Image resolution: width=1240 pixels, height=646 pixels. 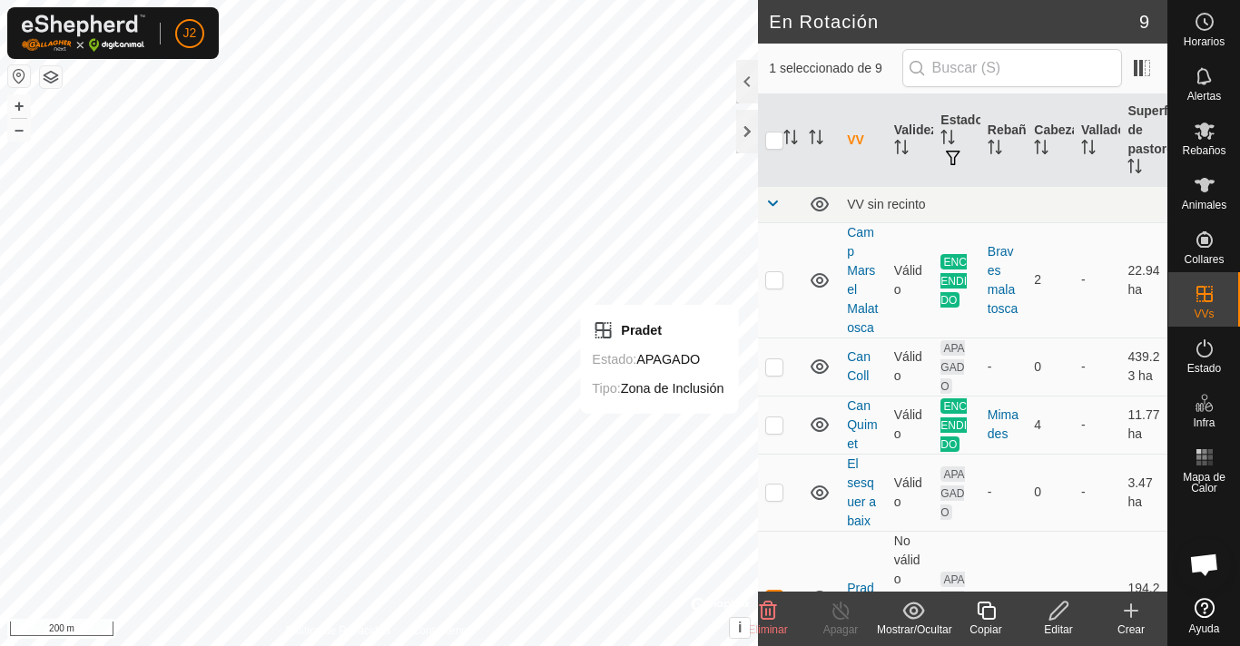 I want to click on span: Animales, so click(x=1204, y=205).